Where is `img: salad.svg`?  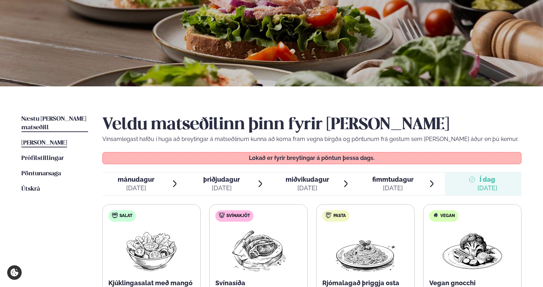 img: salad.svg is located at coordinates (115, 215).